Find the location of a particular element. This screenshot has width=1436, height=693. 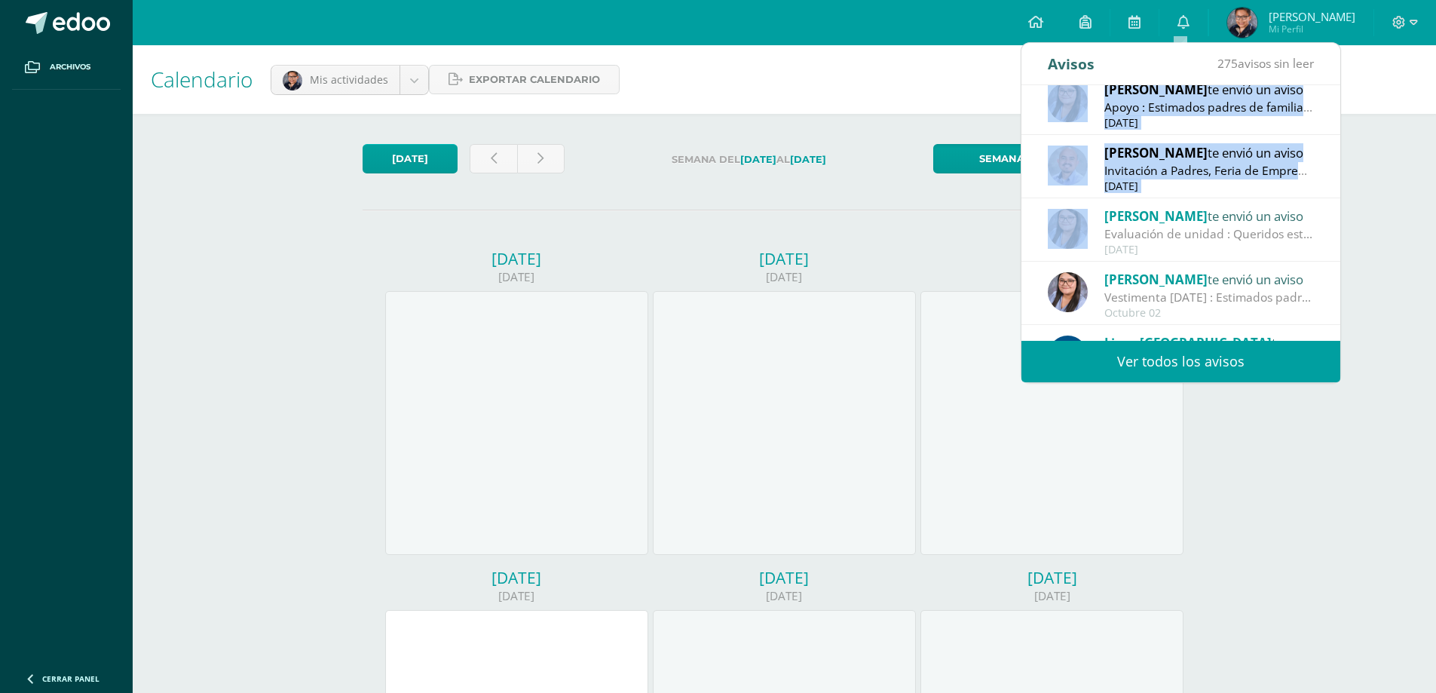

div: Evaluación de unidad : Queridos estudiantes por este medio hago el atento recordatorio sobre la e... is located at coordinates (1209, 234).